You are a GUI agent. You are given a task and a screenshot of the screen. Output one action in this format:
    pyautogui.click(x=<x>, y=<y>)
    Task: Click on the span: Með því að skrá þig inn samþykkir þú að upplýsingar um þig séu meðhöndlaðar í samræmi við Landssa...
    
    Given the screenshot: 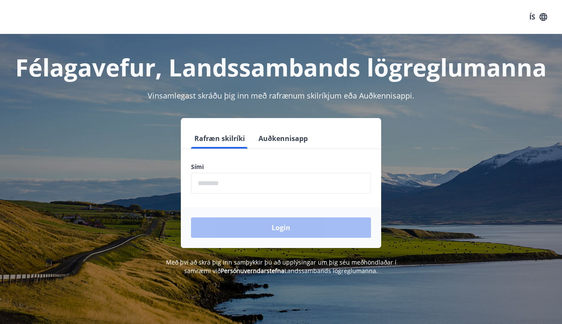 What is the action you would take?
    pyautogui.click(x=281, y=266)
    